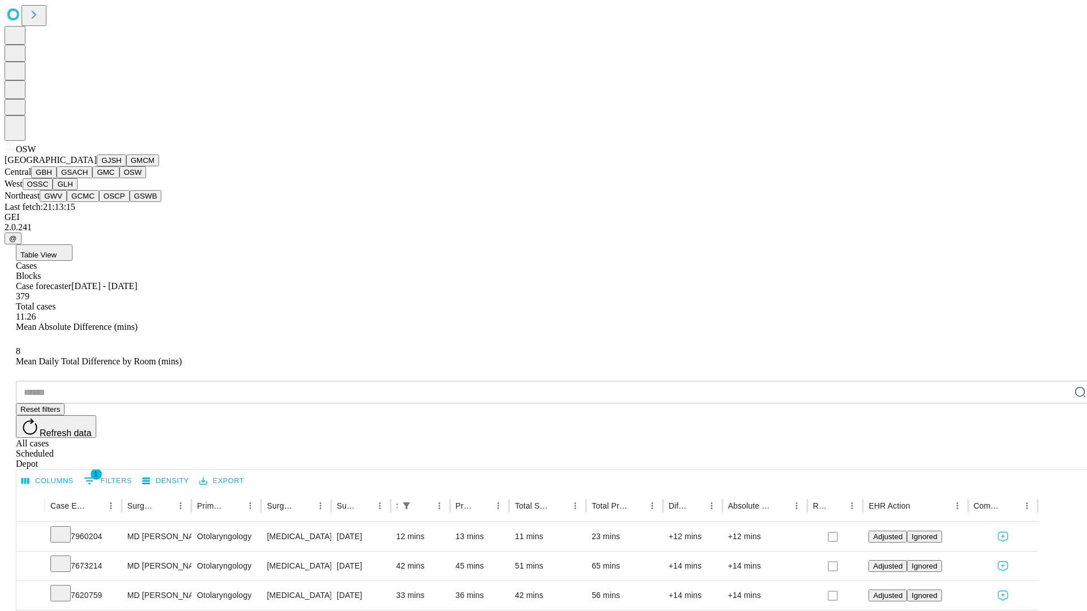  What do you see at coordinates (96, 474) in the screenshot?
I see `span: 1` at bounding box center [96, 474].